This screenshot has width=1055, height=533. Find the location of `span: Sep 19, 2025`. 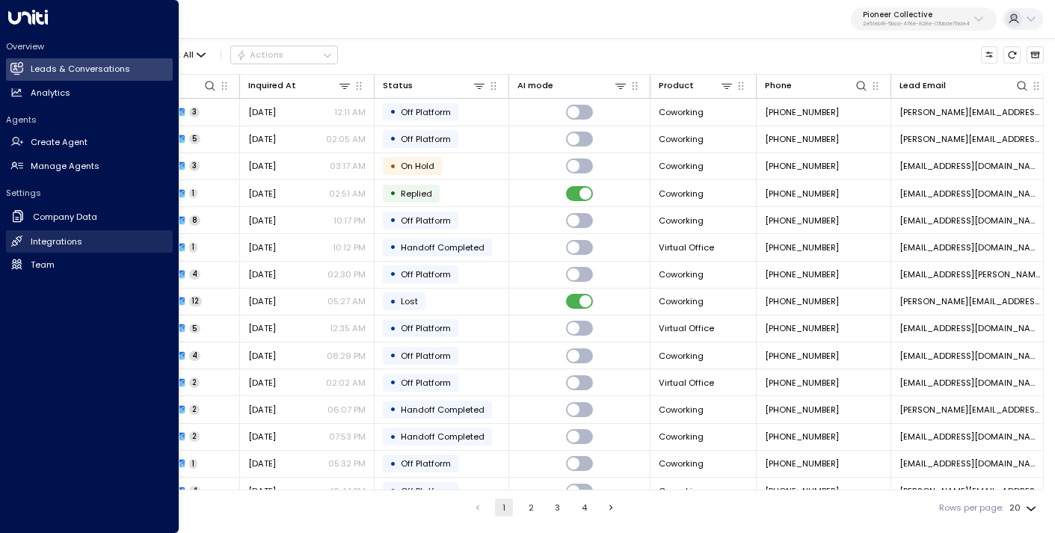

span: Sep 19, 2025 is located at coordinates (262, 139).